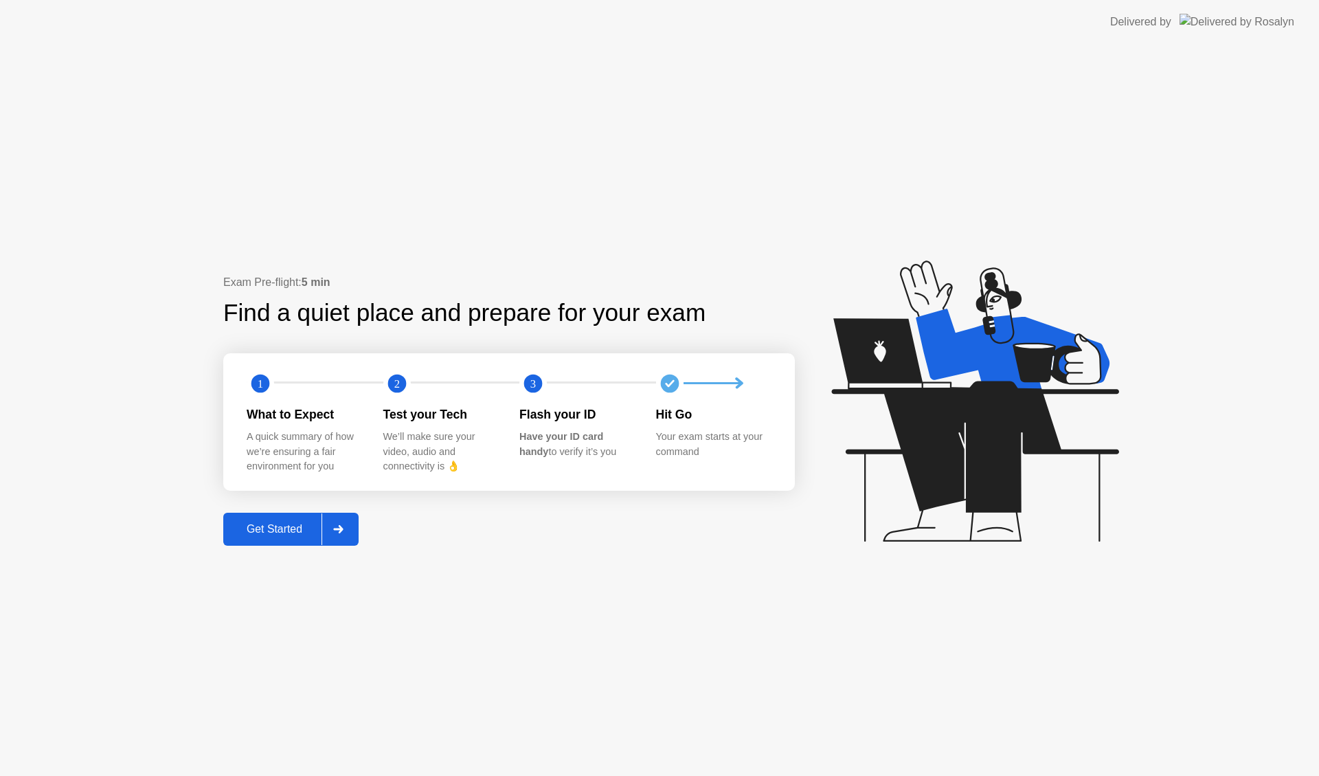  What do you see at coordinates (1237, 21) in the screenshot?
I see `img: Delivered by Rosalyn` at bounding box center [1237, 21].